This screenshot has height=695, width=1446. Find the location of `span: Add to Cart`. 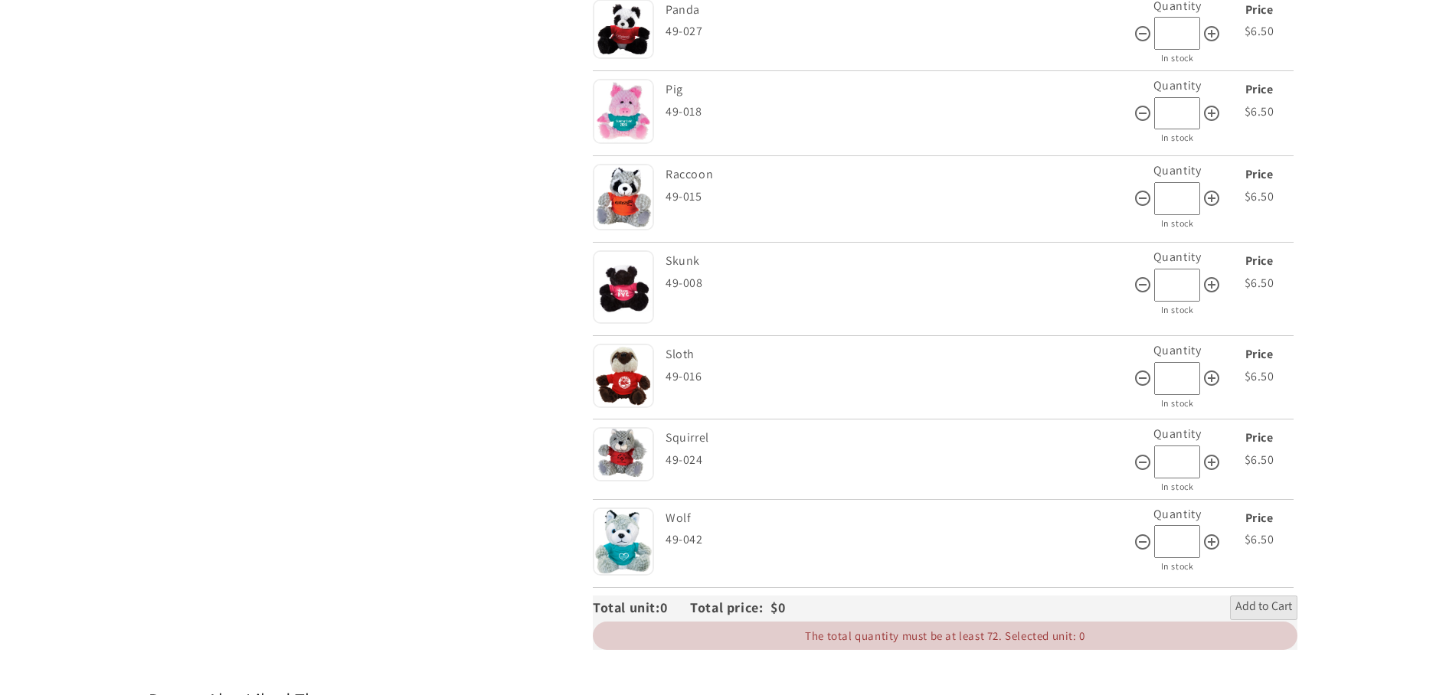

span: Add to Cart is located at coordinates (1263, 608).